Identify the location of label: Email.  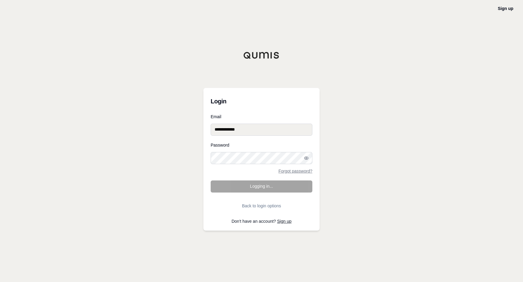
(261, 117).